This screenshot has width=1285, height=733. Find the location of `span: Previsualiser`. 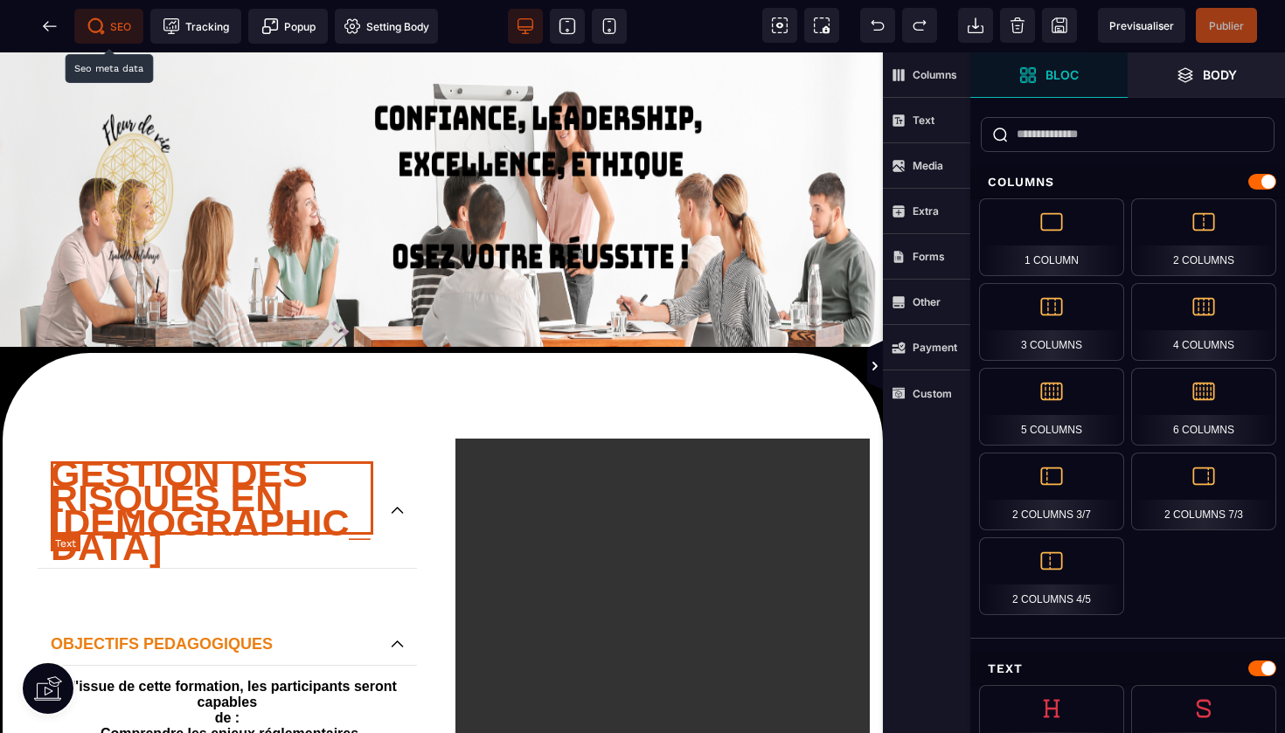

span: Previsualiser is located at coordinates (1141, 25).